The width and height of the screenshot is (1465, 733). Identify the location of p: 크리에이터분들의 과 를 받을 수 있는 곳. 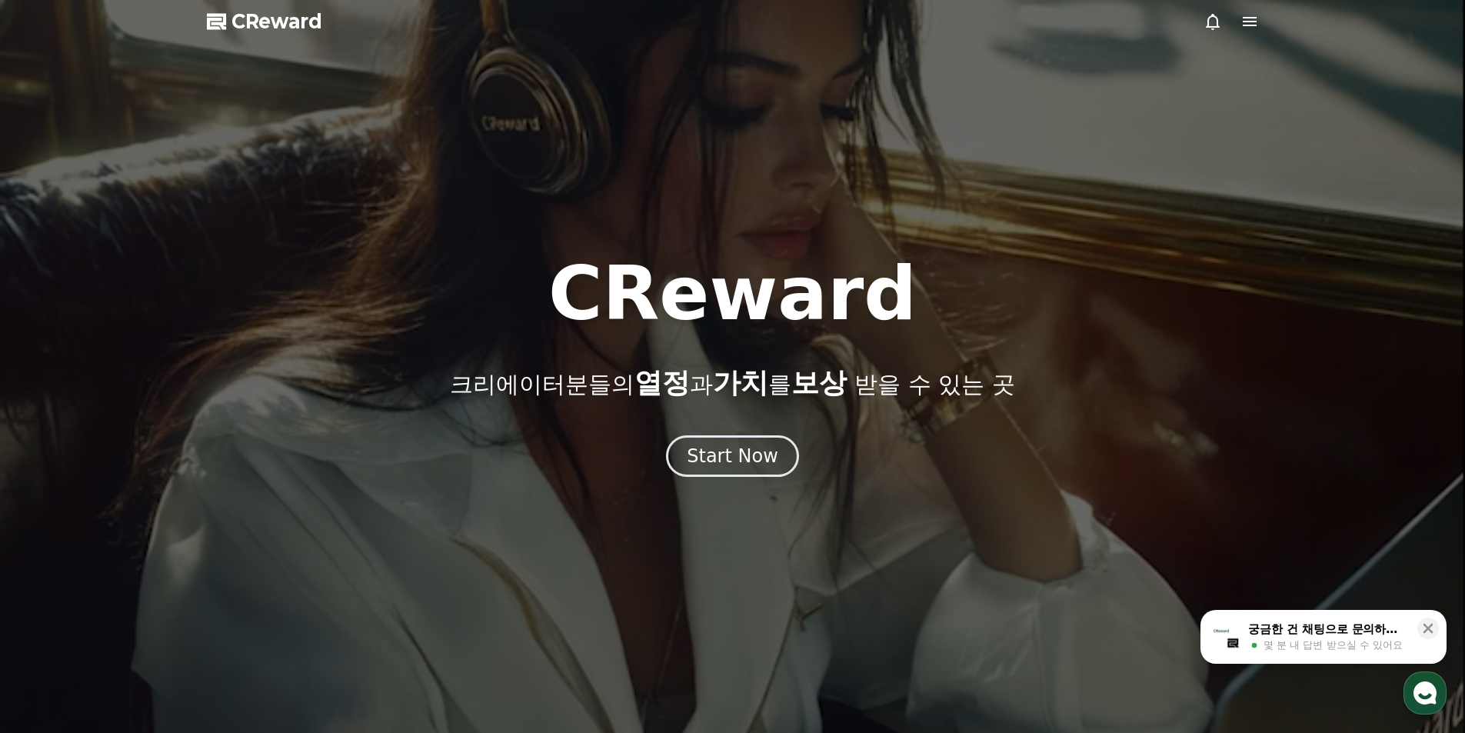
(732, 383).